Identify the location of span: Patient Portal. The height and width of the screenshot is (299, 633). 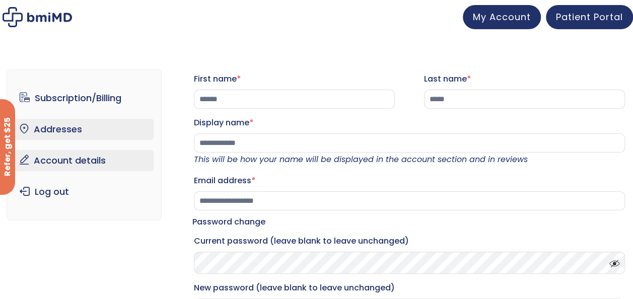
(590, 17).